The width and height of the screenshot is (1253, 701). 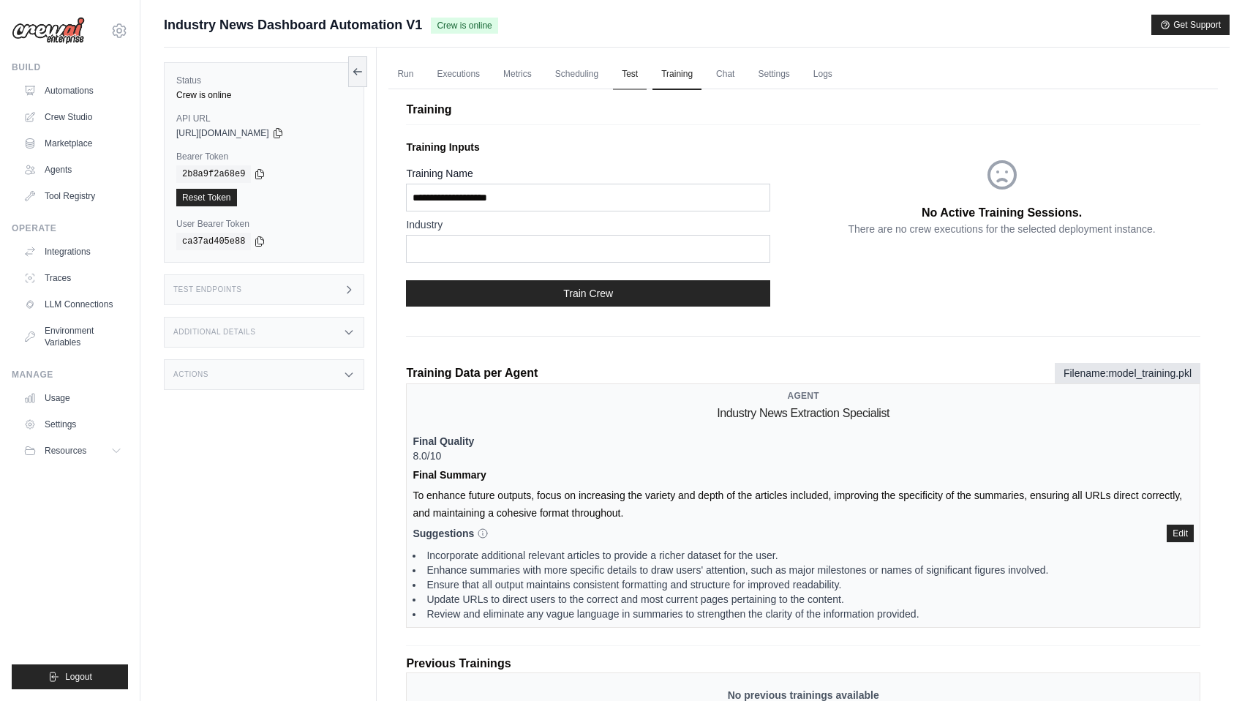 I want to click on div: To enhance future outputs, focus on increasing the variety and depth of the articles included, im..., so click(x=803, y=506).